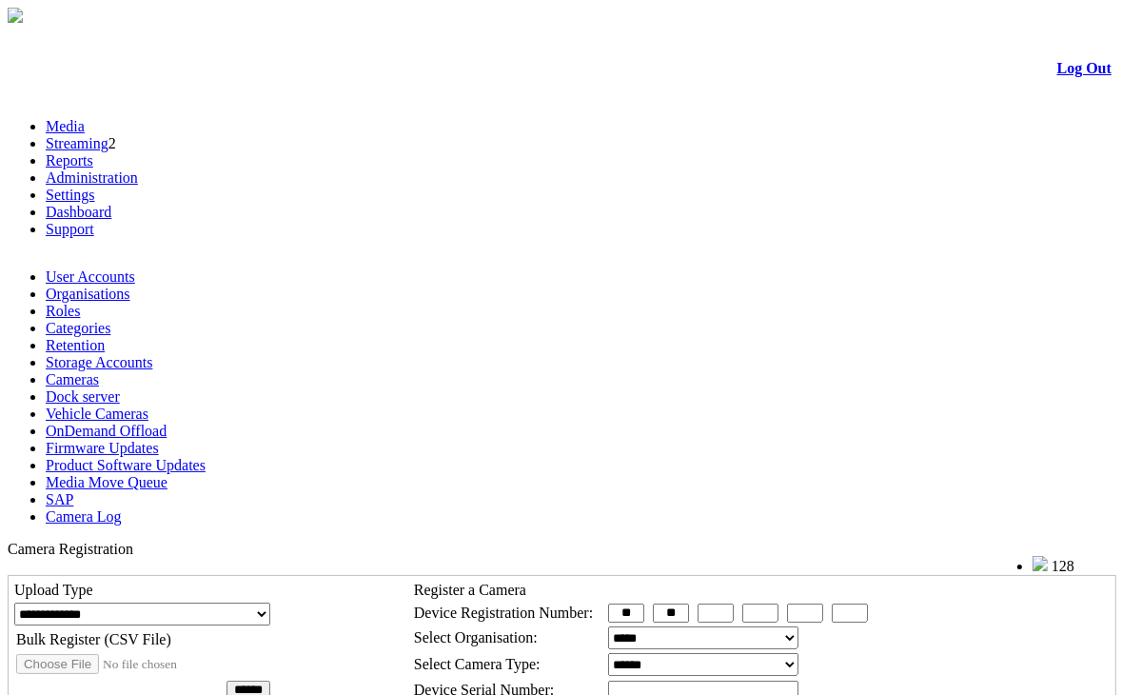  Describe the element at coordinates (126, 465) in the screenshot. I see `a: Product Software Updates` at that location.